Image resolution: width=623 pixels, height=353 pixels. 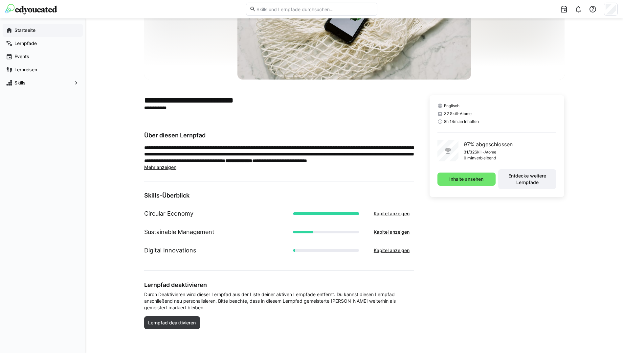 What do you see at coordinates (466, 179) in the screenshot?
I see `button: Inhalte ansehen` at bounding box center [466, 179].